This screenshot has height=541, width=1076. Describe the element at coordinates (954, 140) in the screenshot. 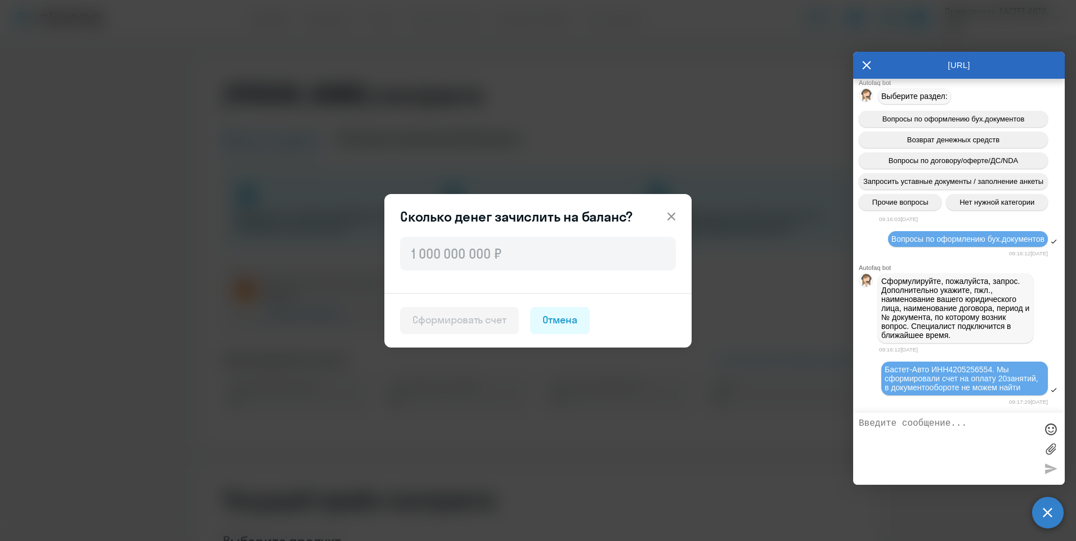

I see `span: Возврат денежных средств` at that location.